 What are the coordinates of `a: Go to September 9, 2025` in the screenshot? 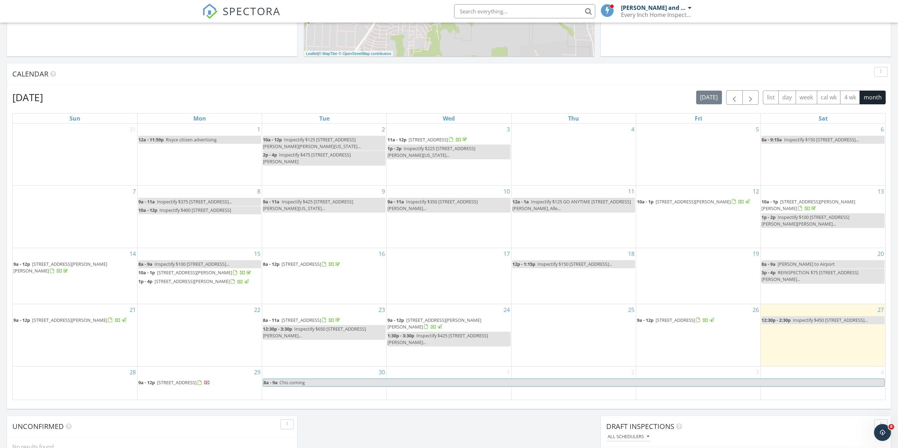 It's located at (383, 192).